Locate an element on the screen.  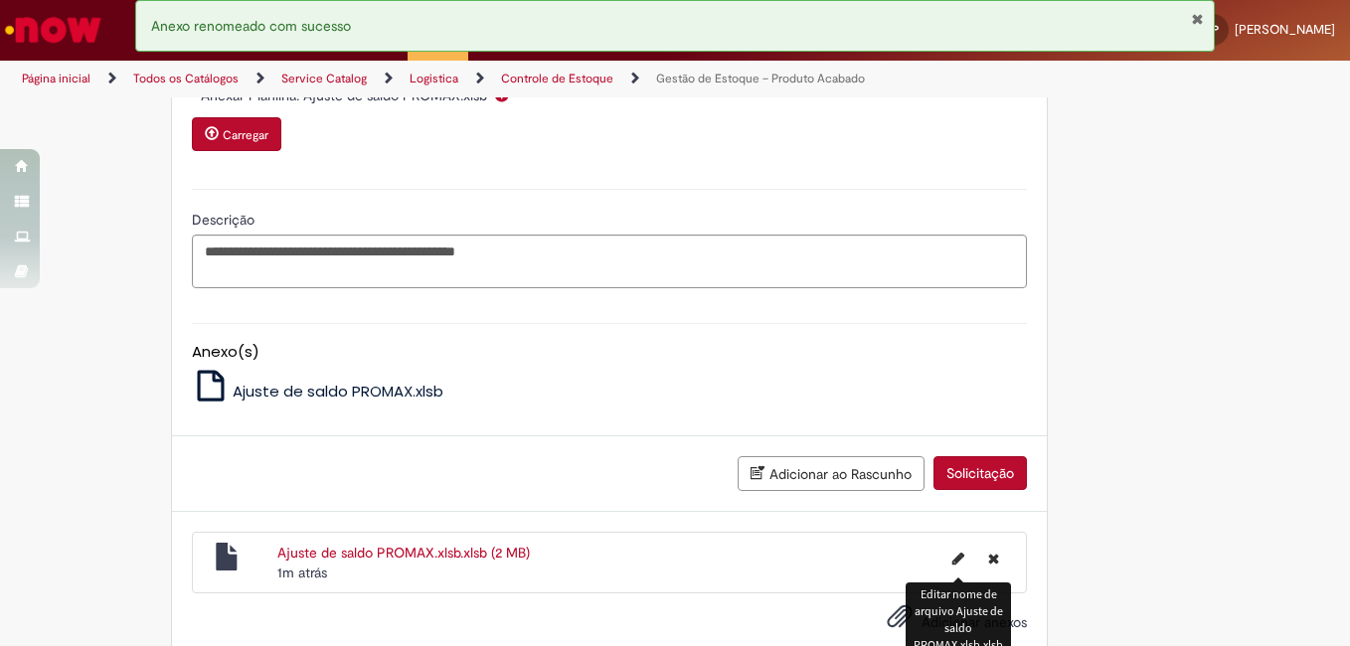
a: Logistica is located at coordinates (434, 79).